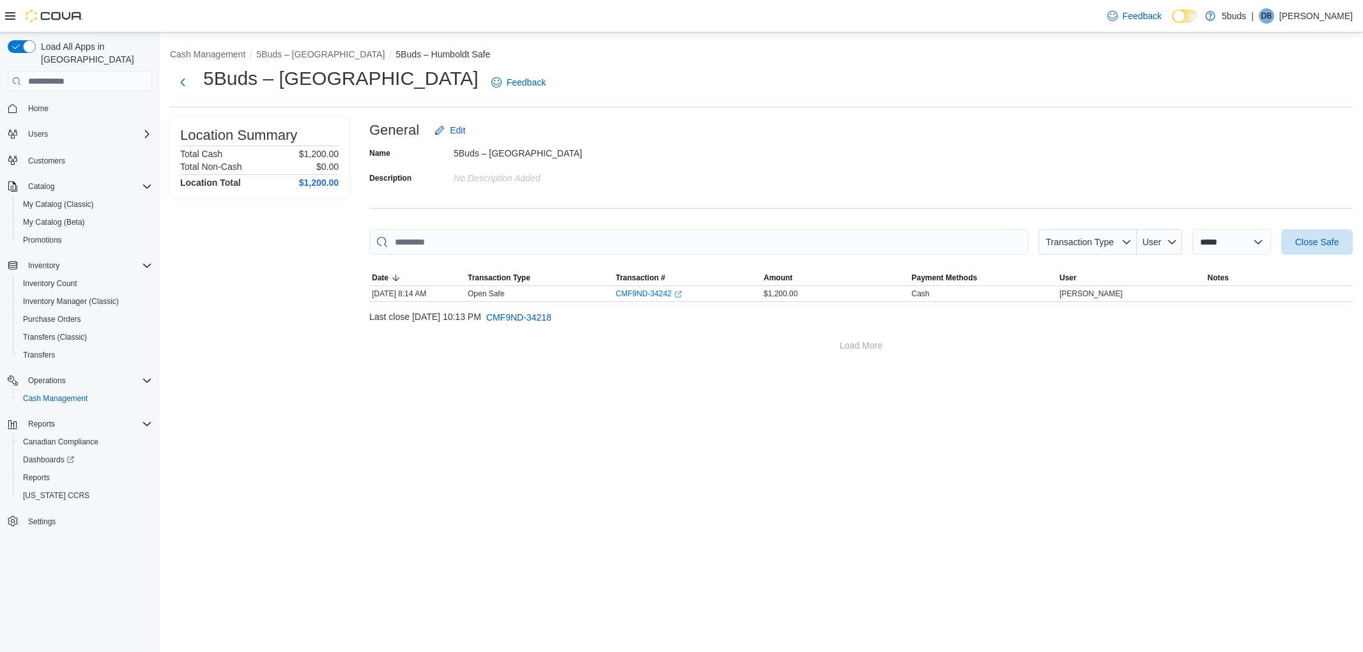 This screenshot has width=1363, height=652. Describe the element at coordinates (1172, 23) in the screenshot. I see `span: Dark Mode` at that location.